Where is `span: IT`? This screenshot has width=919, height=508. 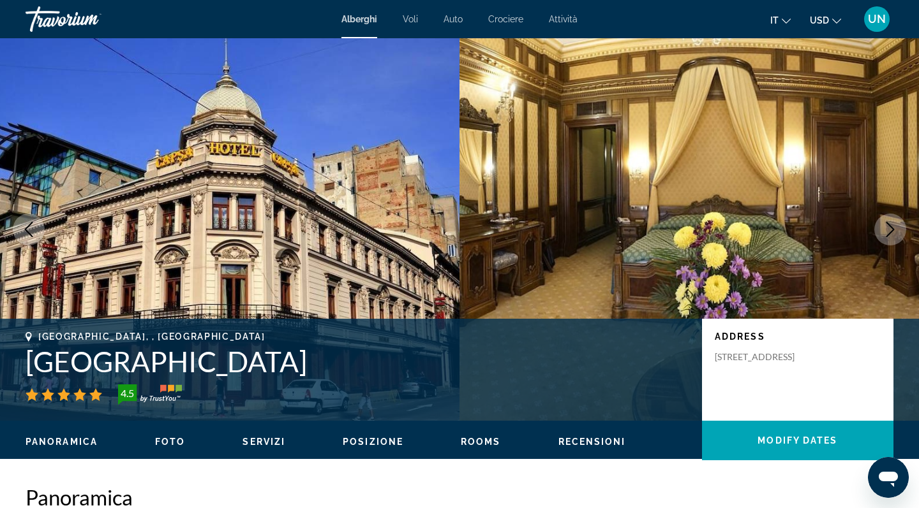
span: IT is located at coordinates (774, 20).